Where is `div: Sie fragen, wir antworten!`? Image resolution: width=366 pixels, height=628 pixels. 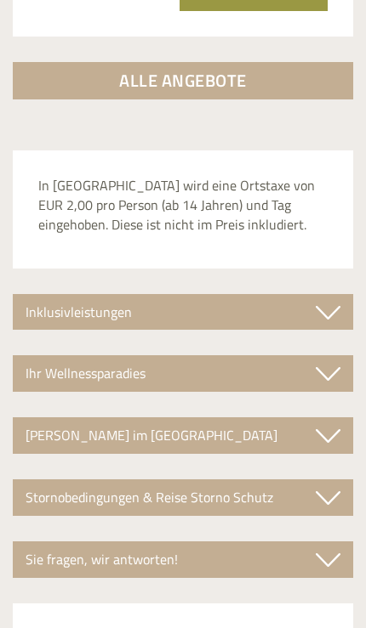
div: Sie fragen, wir antworten! is located at coordinates (183, 560).